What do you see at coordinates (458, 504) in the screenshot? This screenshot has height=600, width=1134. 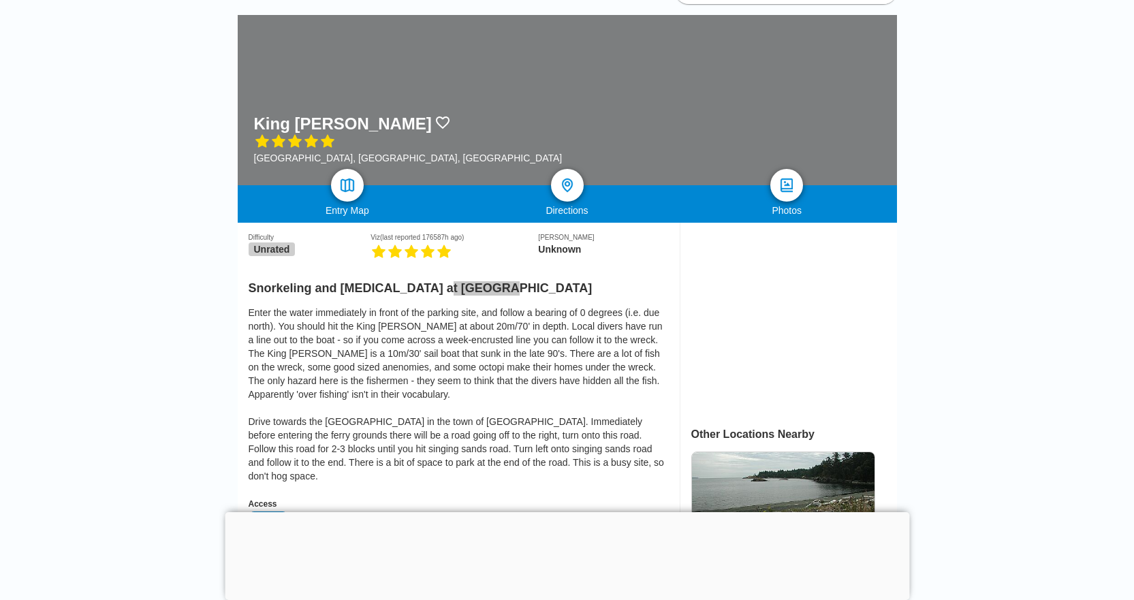 I see `div: Access` at bounding box center [458, 504].